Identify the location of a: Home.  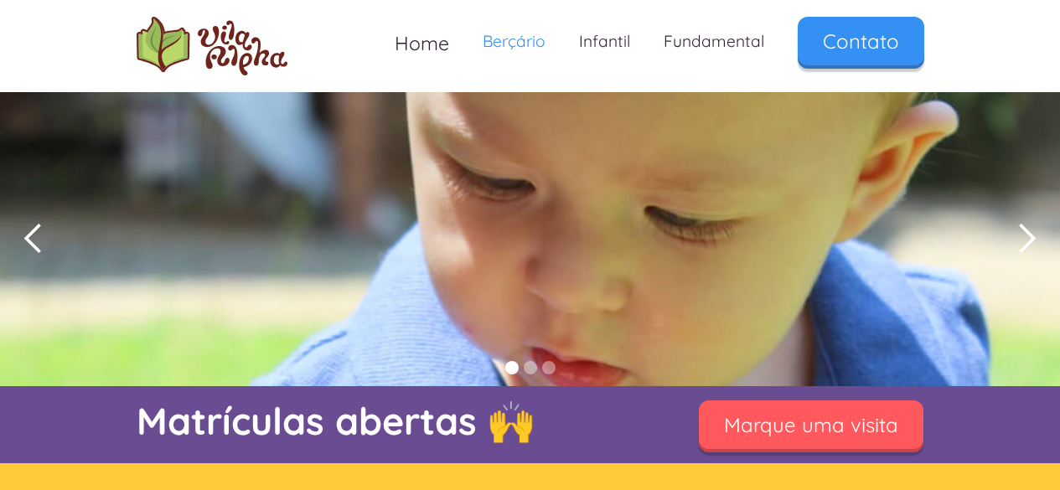
(421, 43).